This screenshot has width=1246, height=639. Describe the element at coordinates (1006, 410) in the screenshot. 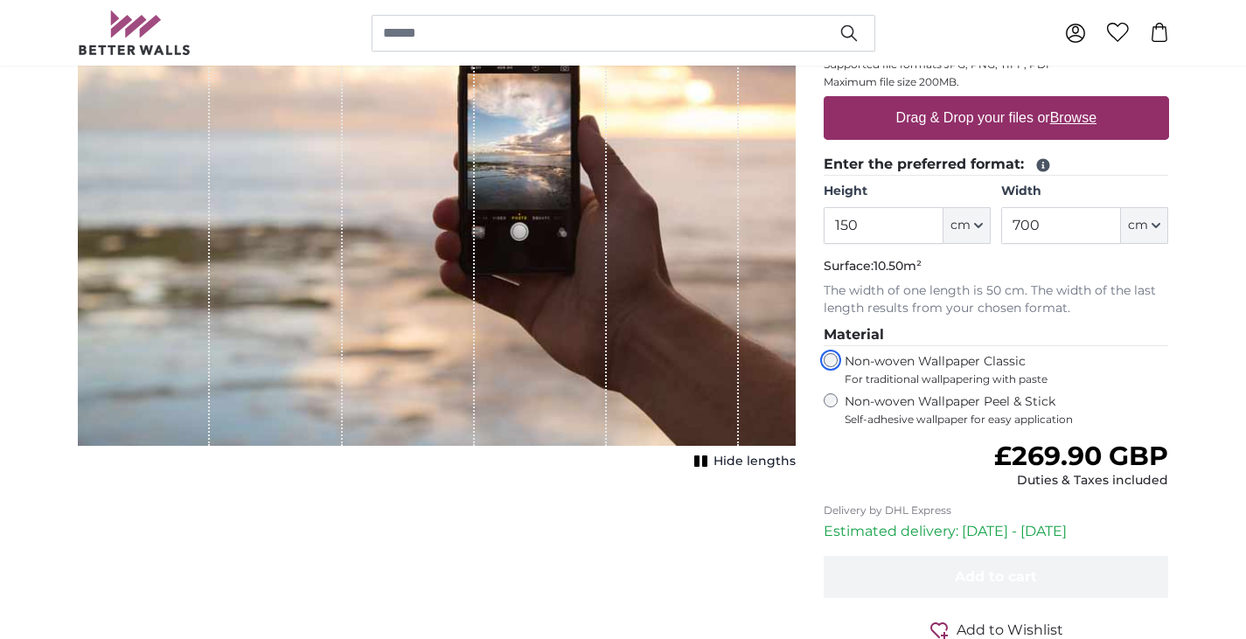

I see `label: Non-woven Wallpaper Peel & Stick` at that location.